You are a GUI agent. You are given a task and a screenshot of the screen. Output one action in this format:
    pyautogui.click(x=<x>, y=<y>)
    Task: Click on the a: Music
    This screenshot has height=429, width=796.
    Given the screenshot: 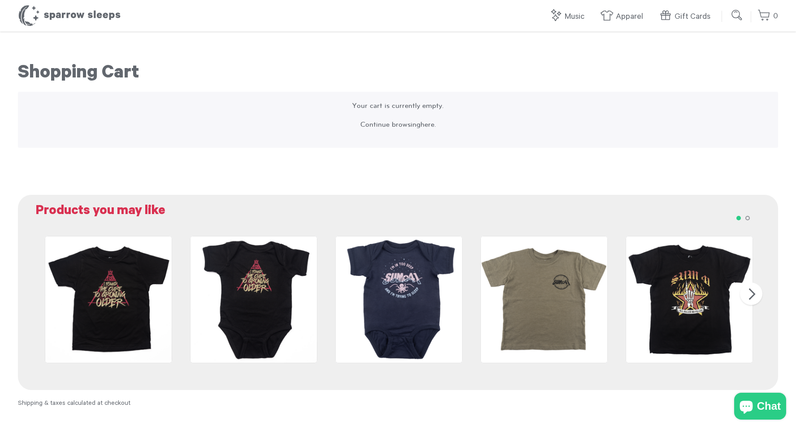 What is the action you would take?
    pyautogui.click(x=569, y=17)
    